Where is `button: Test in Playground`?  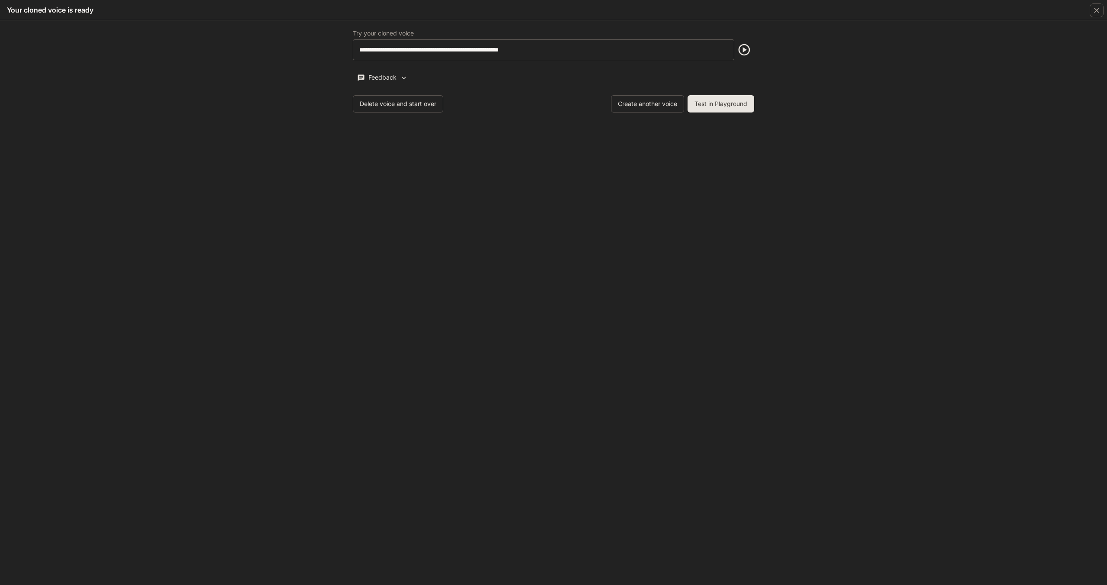 button: Test in Playground is located at coordinates (721, 104).